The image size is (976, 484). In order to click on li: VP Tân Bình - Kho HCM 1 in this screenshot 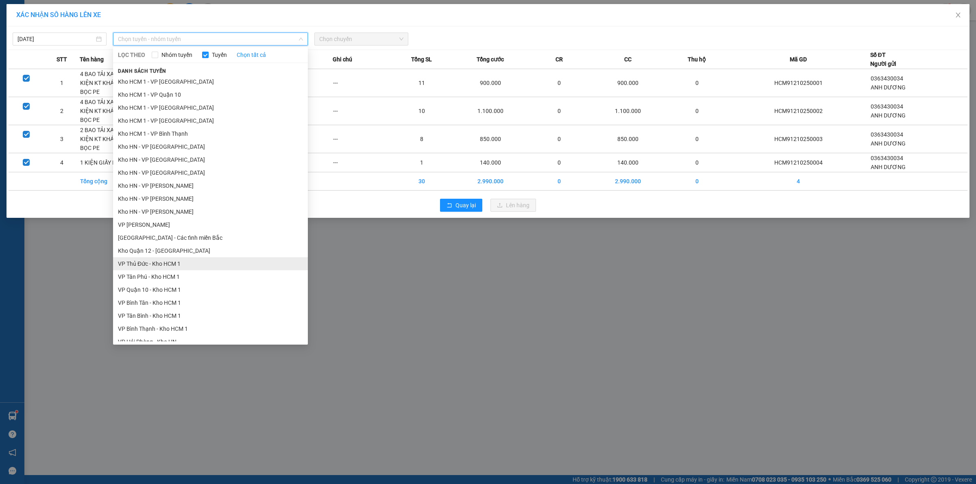, I will do `click(210, 316)`.